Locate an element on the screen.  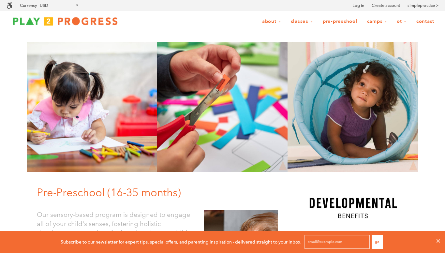
a: Classes is located at coordinates (302, 21).